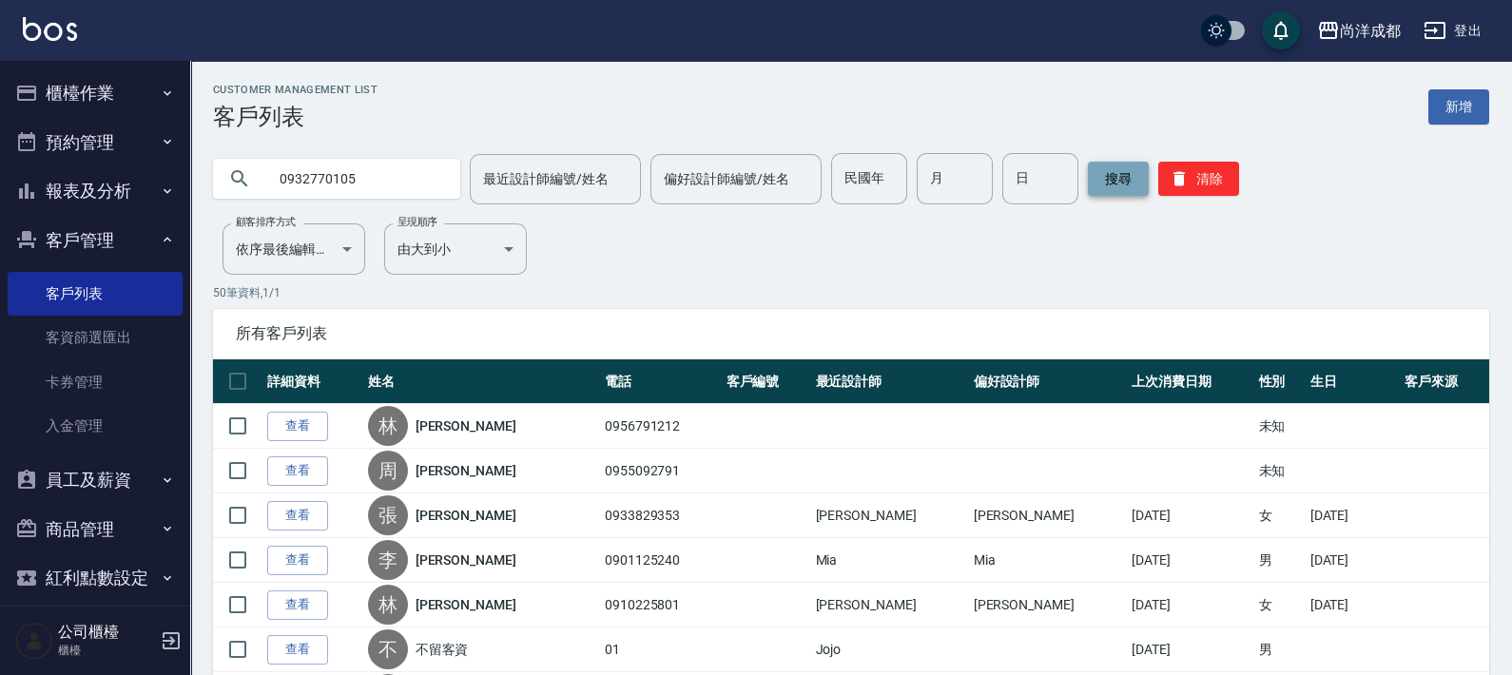 Image resolution: width=1512 pixels, height=675 pixels. I want to click on th: 最近設計師, so click(890, 381).